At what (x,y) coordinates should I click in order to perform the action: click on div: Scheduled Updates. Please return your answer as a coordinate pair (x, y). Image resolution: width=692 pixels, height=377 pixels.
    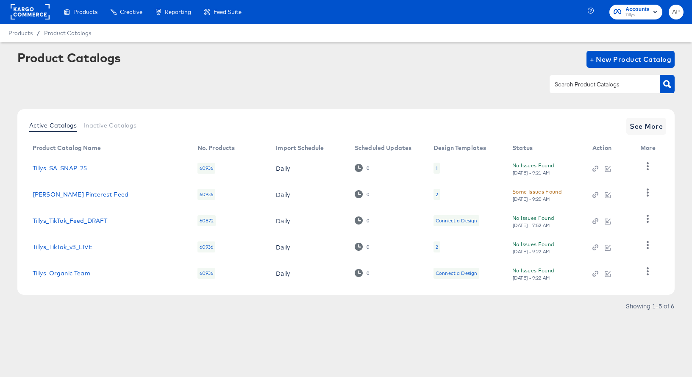
    Looking at the image, I should click on (383, 148).